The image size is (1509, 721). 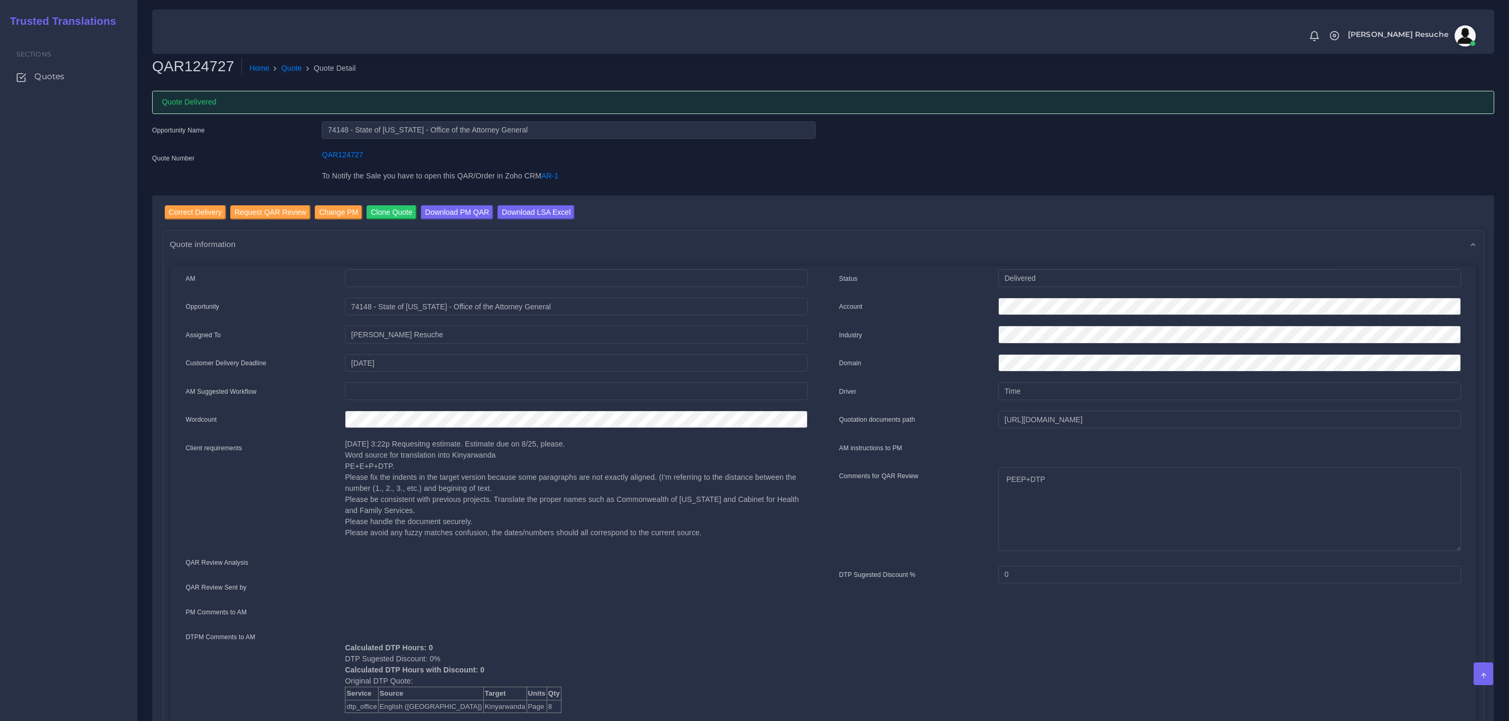 I want to click on label: AM Suggested Workflow, so click(x=221, y=392).